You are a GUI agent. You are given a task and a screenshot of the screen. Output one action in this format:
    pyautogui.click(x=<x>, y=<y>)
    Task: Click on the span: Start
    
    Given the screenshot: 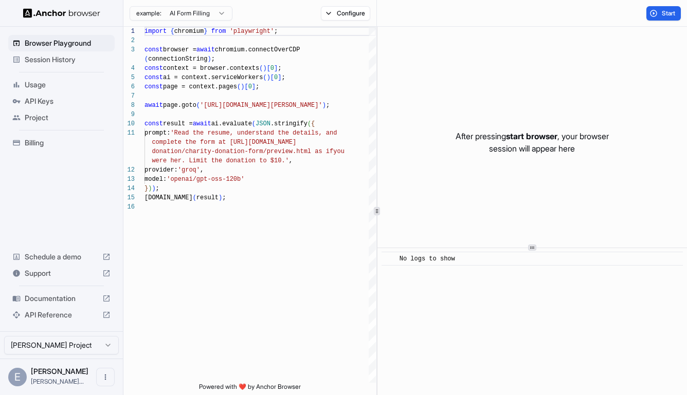 What is the action you would take?
    pyautogui.click(x=669, y=13)
    